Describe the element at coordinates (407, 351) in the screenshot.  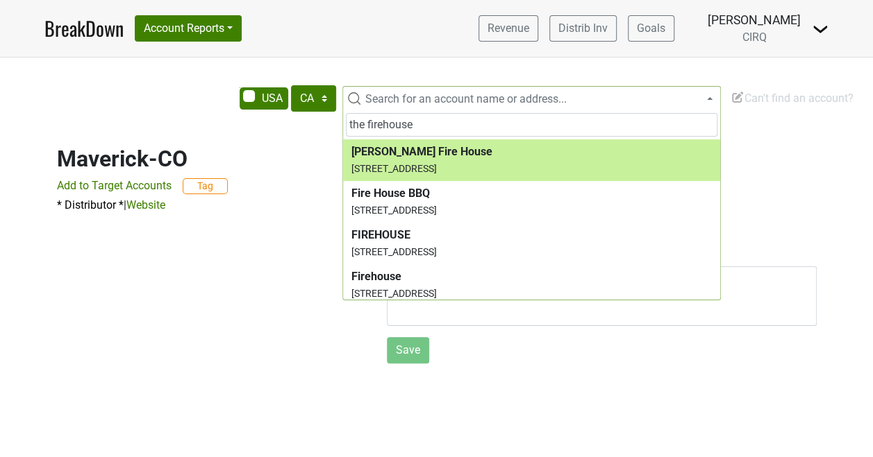
I see `button: Save` at that location.